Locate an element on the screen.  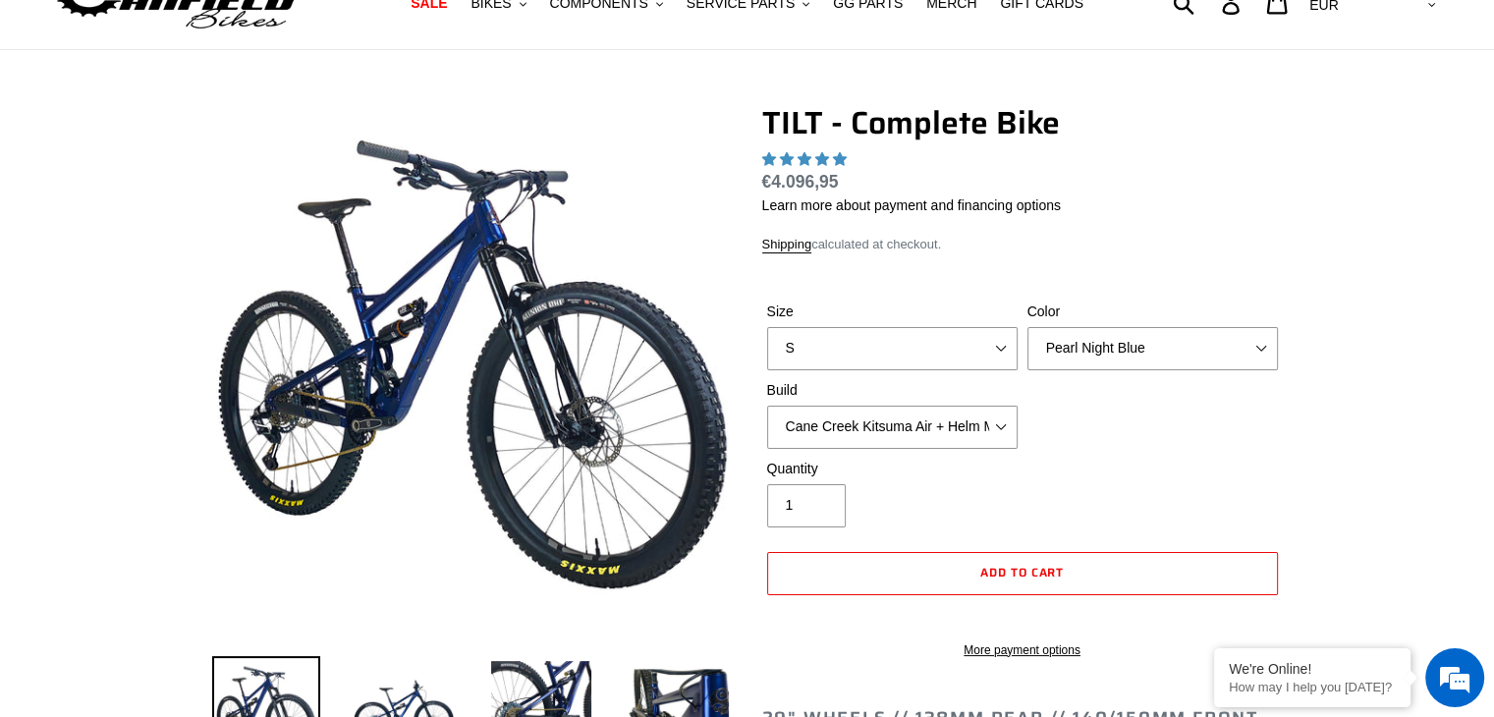
label: Color is located at coordinates (1152, 311).